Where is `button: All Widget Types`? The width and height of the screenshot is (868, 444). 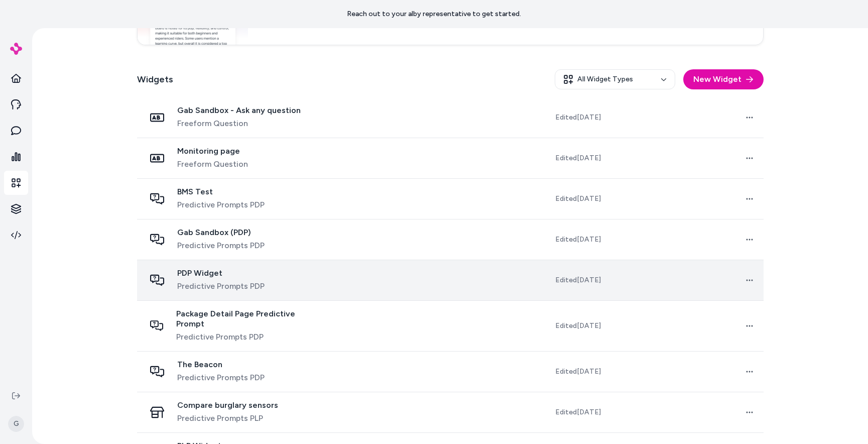
button: All Widget Types is located at coordinates (615, 79).